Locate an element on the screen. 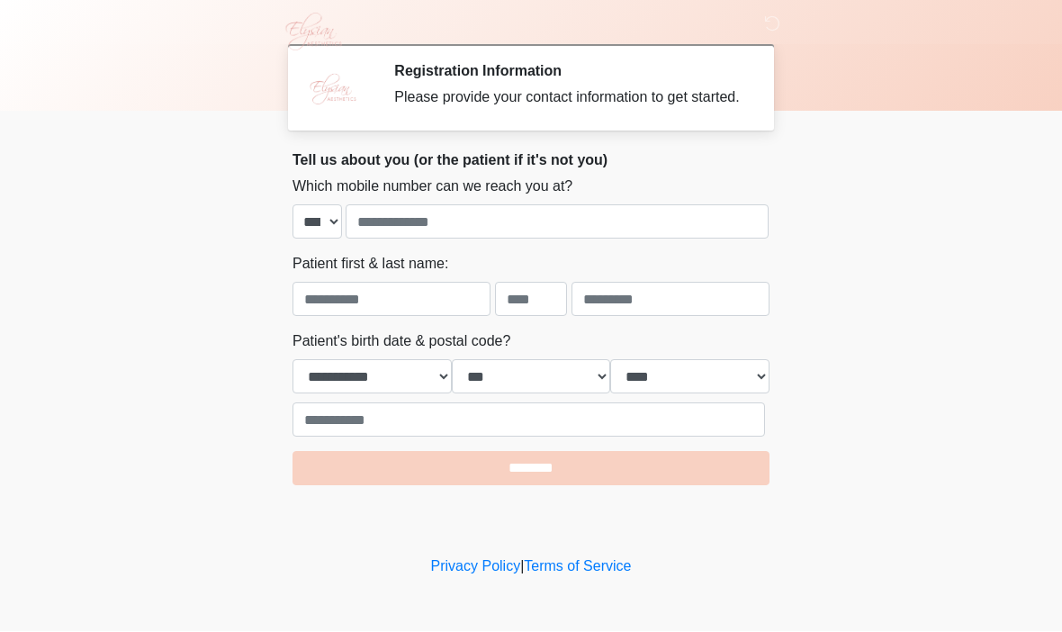 The image size is (1062, 632). label: Which mobile number can we reach you at? is located at coordinates (432, 187).